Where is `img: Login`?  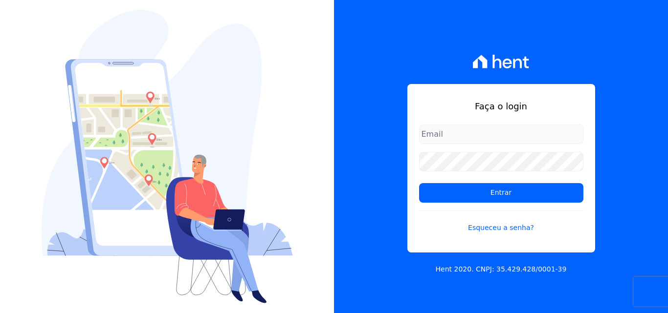 img: Login is located at coordinates (167, 156).